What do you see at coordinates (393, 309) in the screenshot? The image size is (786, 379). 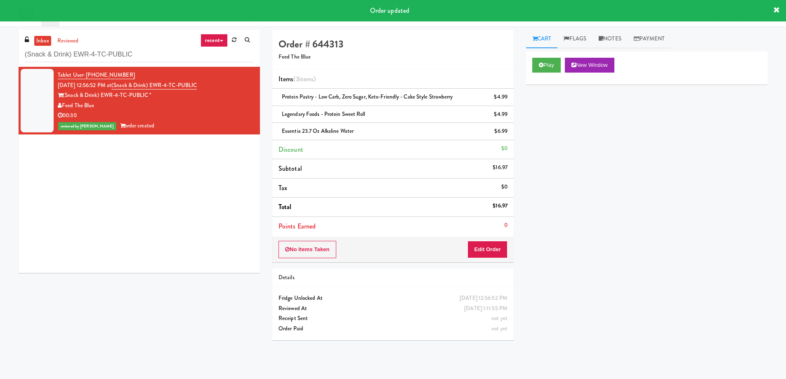 I see `div: Reviewed At` at bounding box center [393, 309].